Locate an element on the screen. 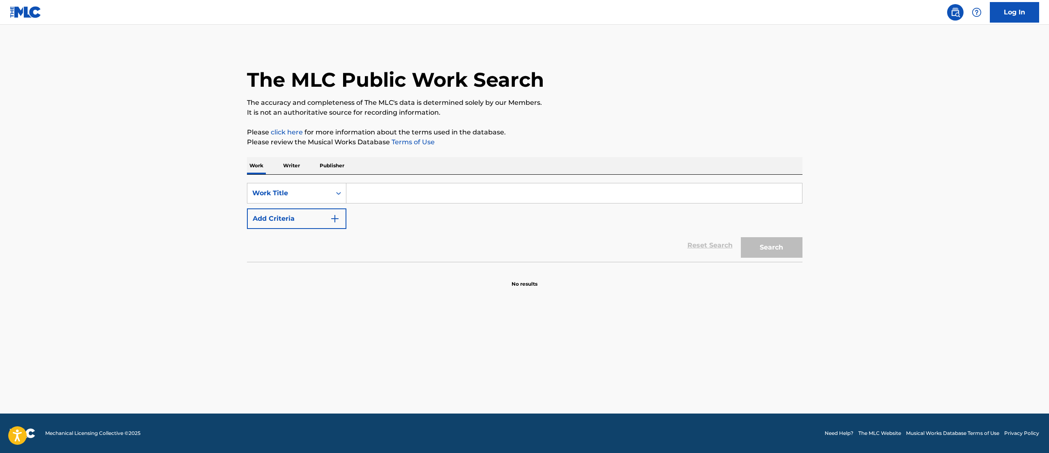 The width and height of the screenshot is (1049, 453). p: Please for more information about the terms used in the database. is located at coordinates (525, 132).